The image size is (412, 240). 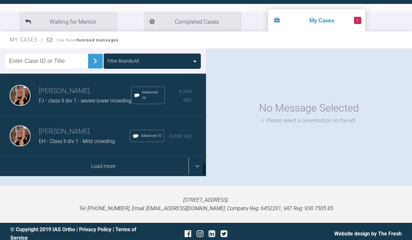 What do you see at coordinates (309, 120) in the screenshot?
I see `div: Please select a conversation on the left.` at bounding box center [309, 120].